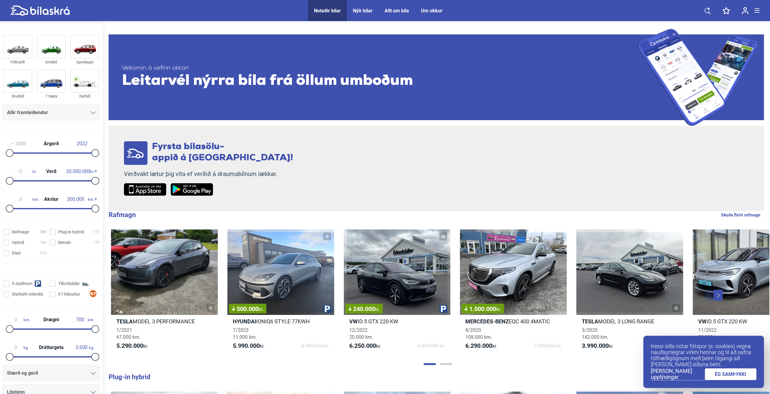 The width and height of the screenshot is (770, 394). I want to click on a: ÉG SAMÞYKKI, so click(731, 374).